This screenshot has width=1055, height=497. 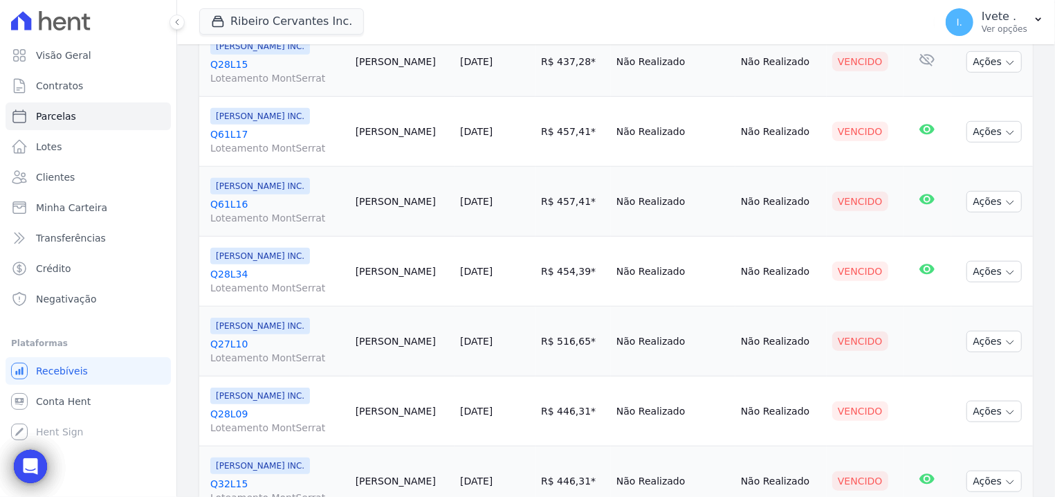 What do you see at coordinates (573, 271) in the screenshot?
I see `td: R$ 454,39` at bounding box center [573, 271].